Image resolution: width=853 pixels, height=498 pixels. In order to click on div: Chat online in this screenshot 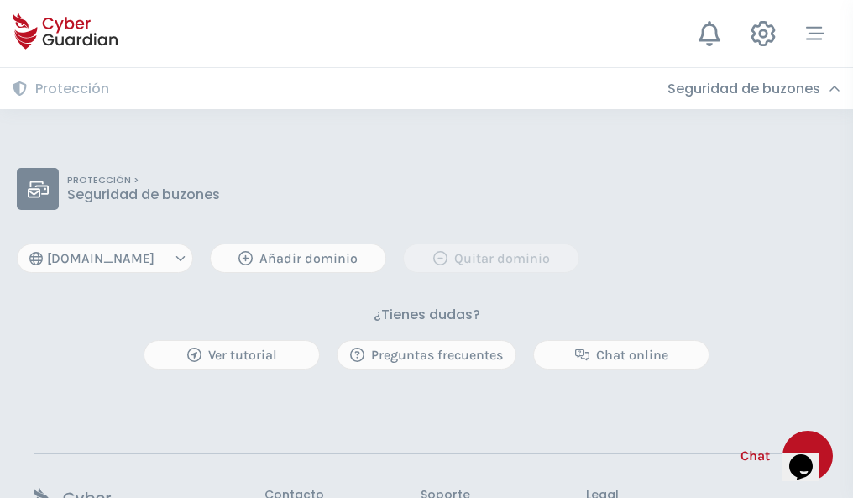, I will do `click(621, 355)`.